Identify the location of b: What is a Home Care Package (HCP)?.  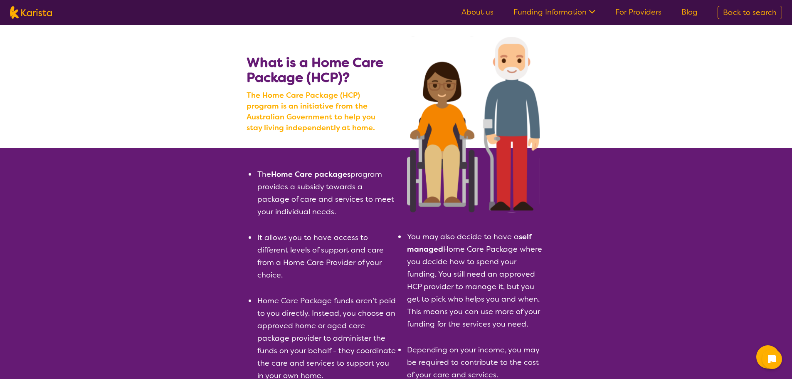
(315, 70).